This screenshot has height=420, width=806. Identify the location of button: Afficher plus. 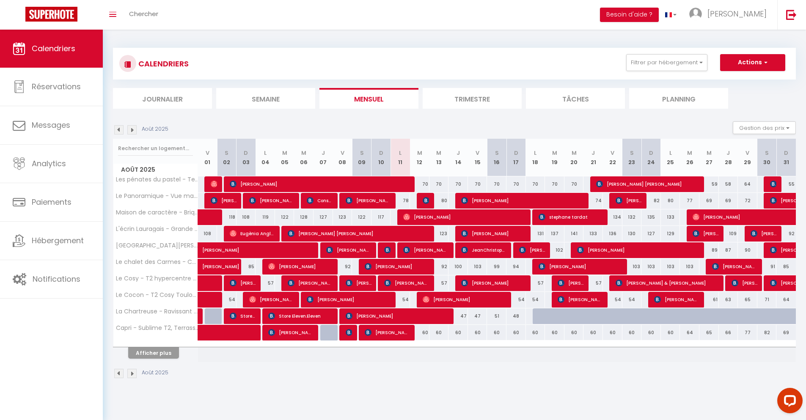
(154, 353).